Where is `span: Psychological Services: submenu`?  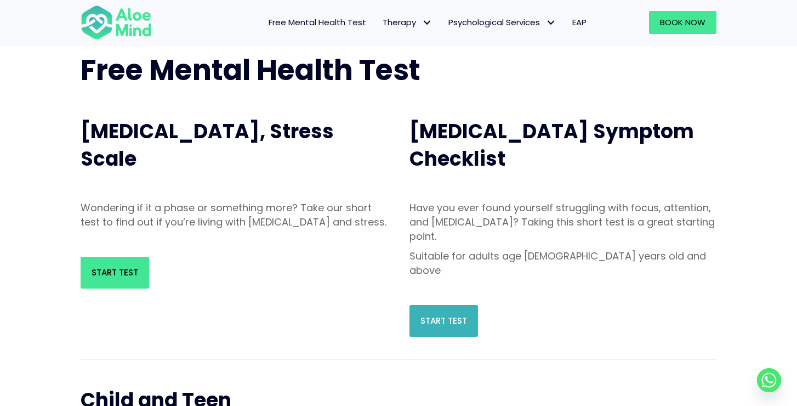
span: Psychological Services: submenu is located at coordinates (551, 22).